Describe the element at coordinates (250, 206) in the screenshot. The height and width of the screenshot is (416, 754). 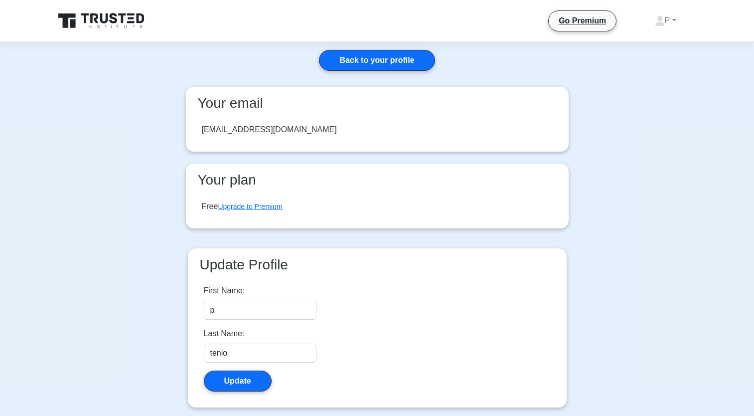
I see `a: Upgrade to Premium` at that location.